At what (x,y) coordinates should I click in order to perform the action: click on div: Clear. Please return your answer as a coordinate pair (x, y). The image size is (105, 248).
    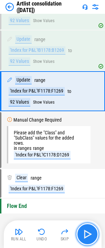
    Looking at the image, I should click on (21, 178).